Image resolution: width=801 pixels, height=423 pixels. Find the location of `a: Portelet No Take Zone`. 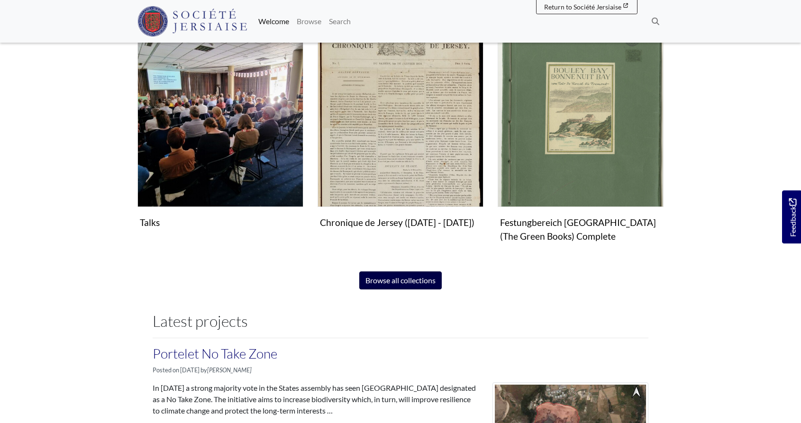

a: Portelet No Take Zone is located at coordinates (215, 354).